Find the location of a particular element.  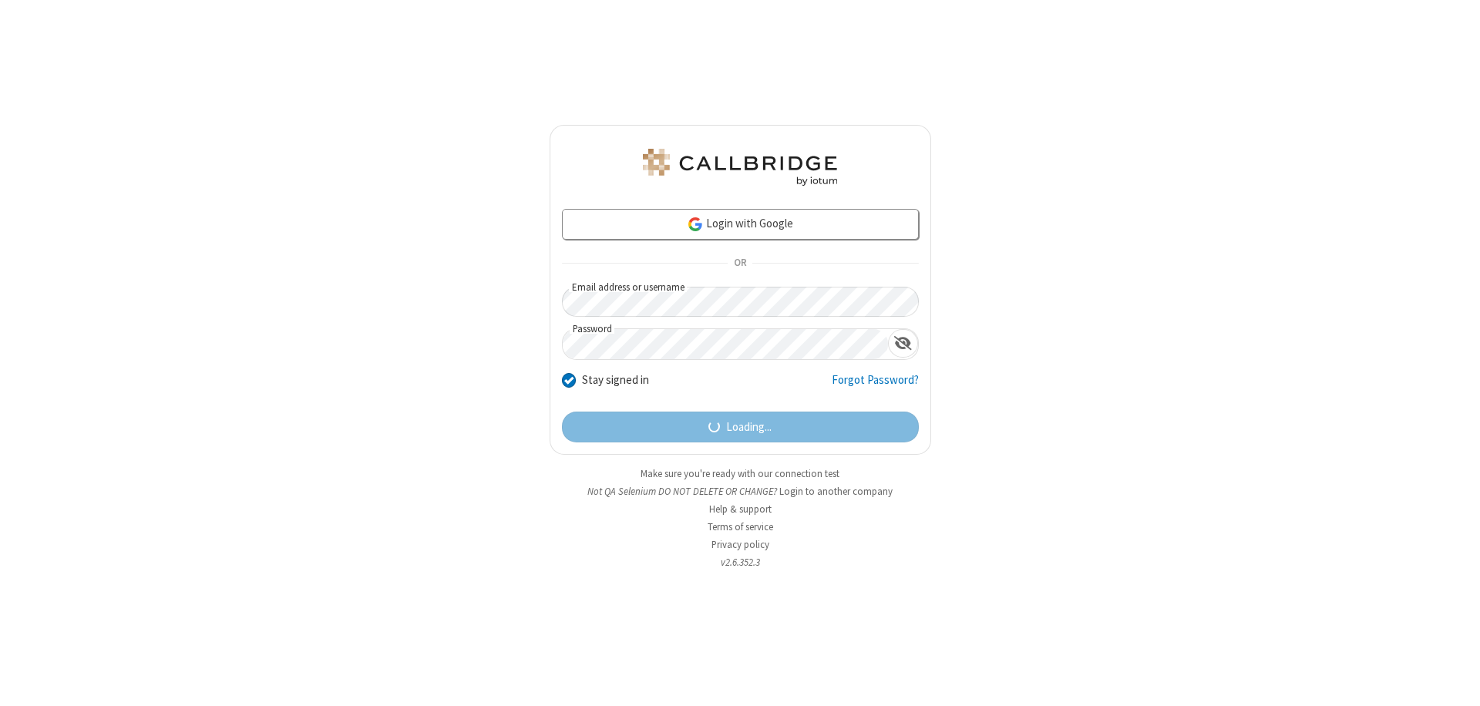

input: Password is located at coordinates (725, 344).